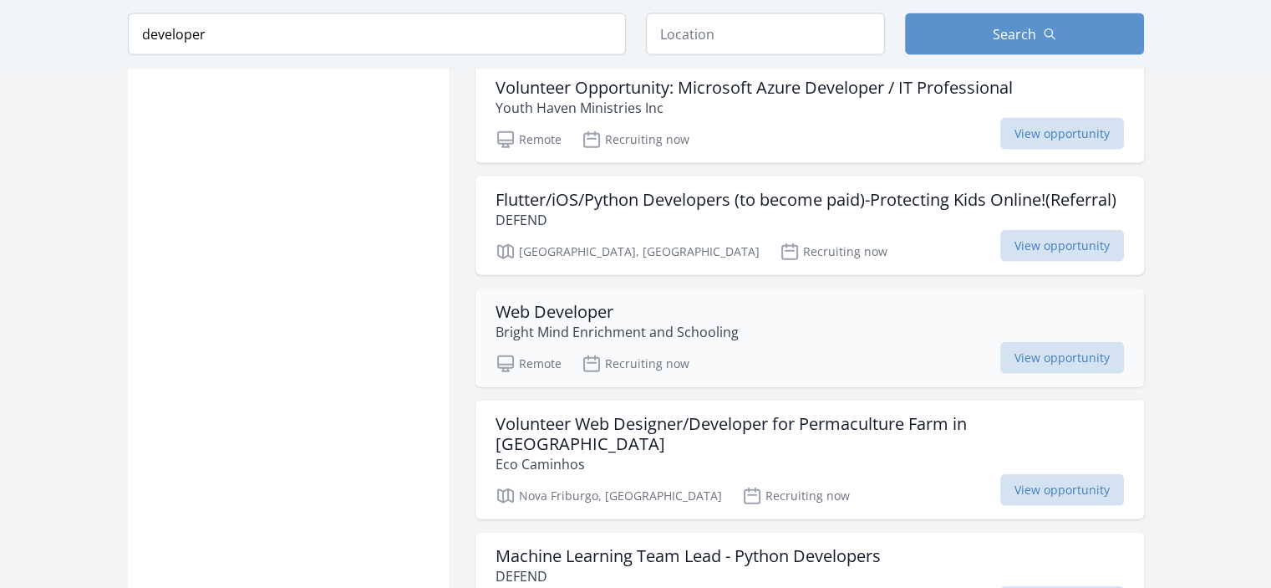 Image resolution: width=1271 pixels, height=588 pixels. I want to click on span: Search, so click(1015, 34).